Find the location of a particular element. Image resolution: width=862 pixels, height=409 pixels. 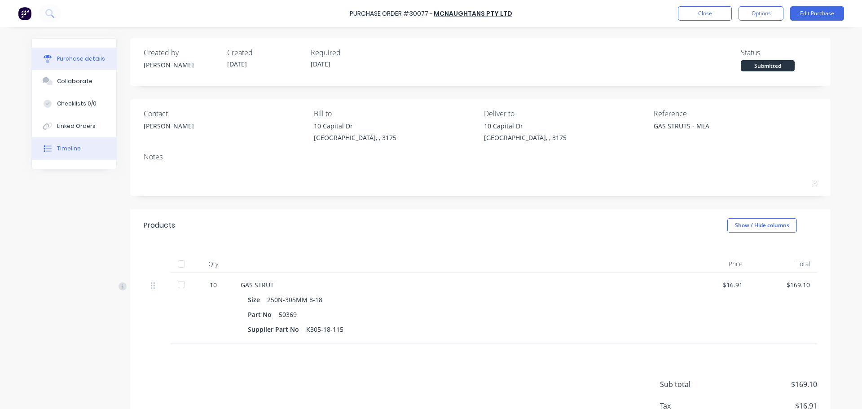

img: Factory is located at coordinates (25, 13).